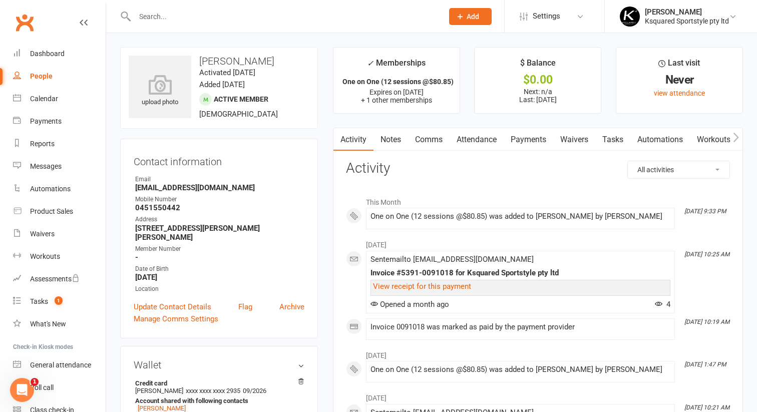 This screenshot has width=757, height=412. What do you see at coordinates (472, 17) in the screenshot?
I see `span: Add` at bounding box center [472, 17].